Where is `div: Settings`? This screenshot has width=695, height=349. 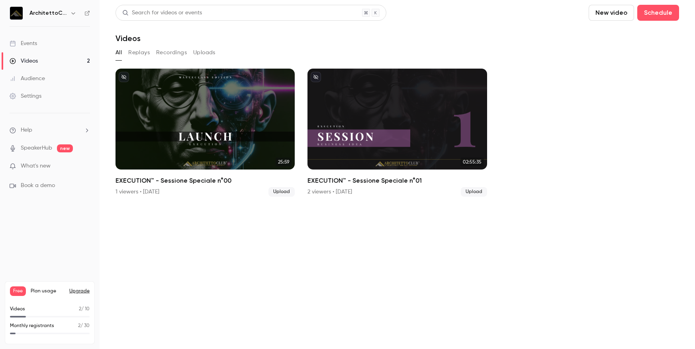 div: Settings is located at coordinates (25, 96).